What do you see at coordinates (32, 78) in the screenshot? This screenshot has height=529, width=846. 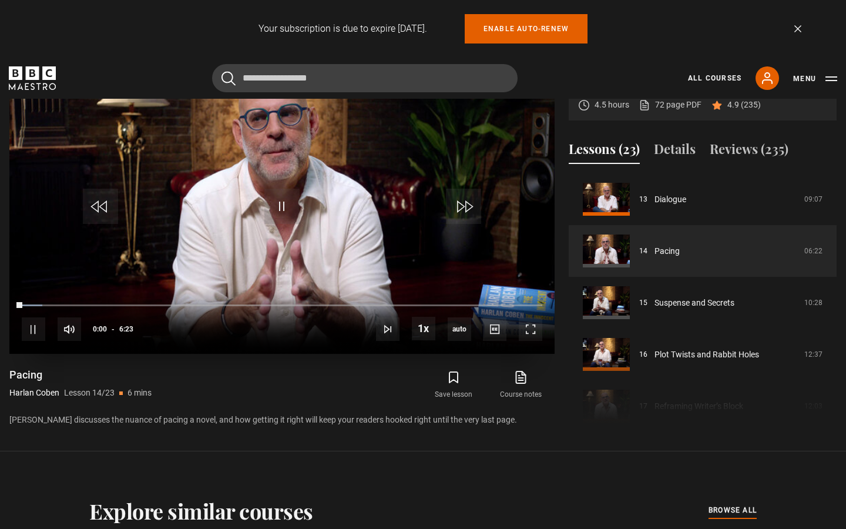 I see `a: BBC Maestro` at bounding box center [32, 78].